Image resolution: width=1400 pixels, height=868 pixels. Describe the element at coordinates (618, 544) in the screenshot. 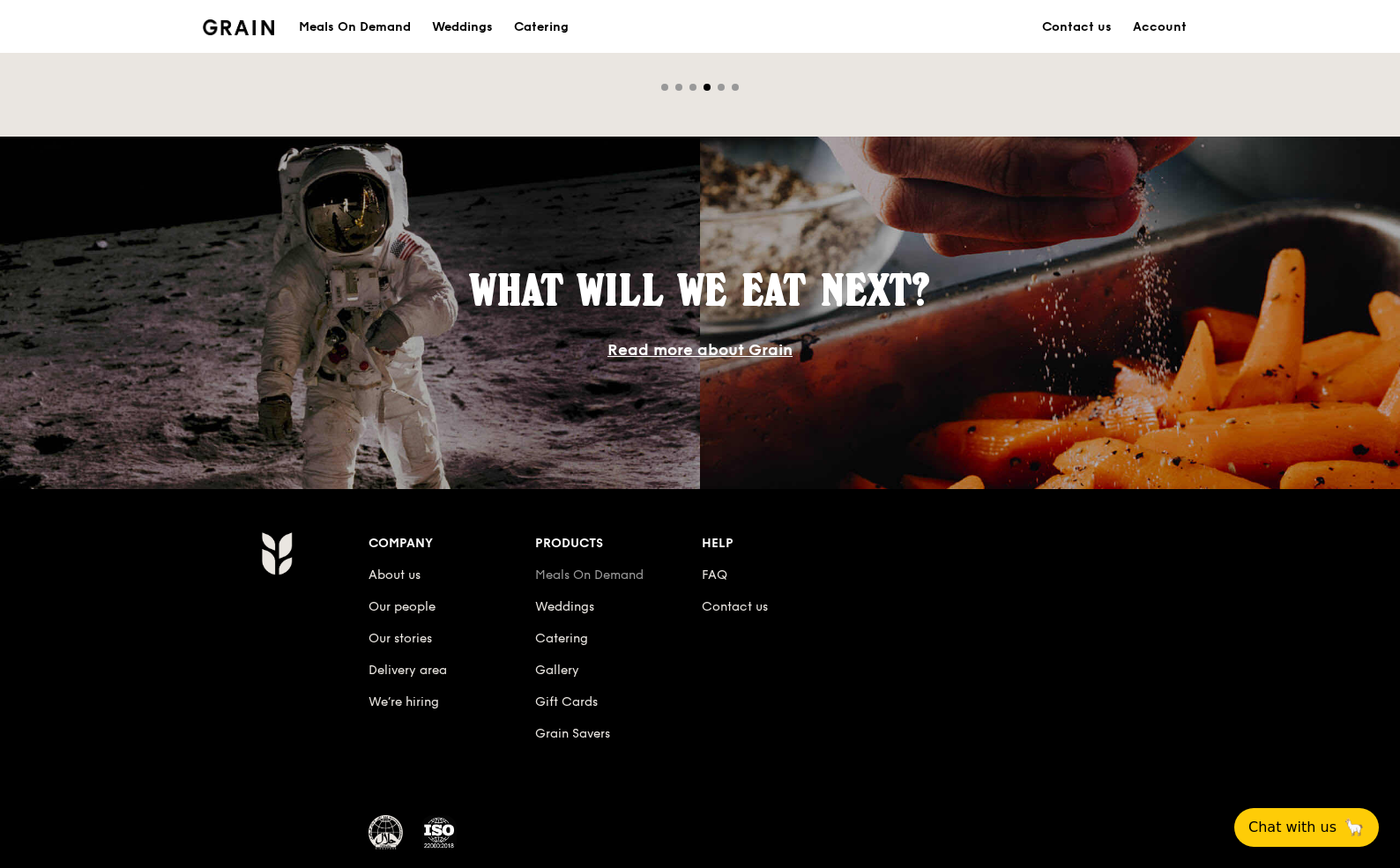

I see `div: Products` at that location.